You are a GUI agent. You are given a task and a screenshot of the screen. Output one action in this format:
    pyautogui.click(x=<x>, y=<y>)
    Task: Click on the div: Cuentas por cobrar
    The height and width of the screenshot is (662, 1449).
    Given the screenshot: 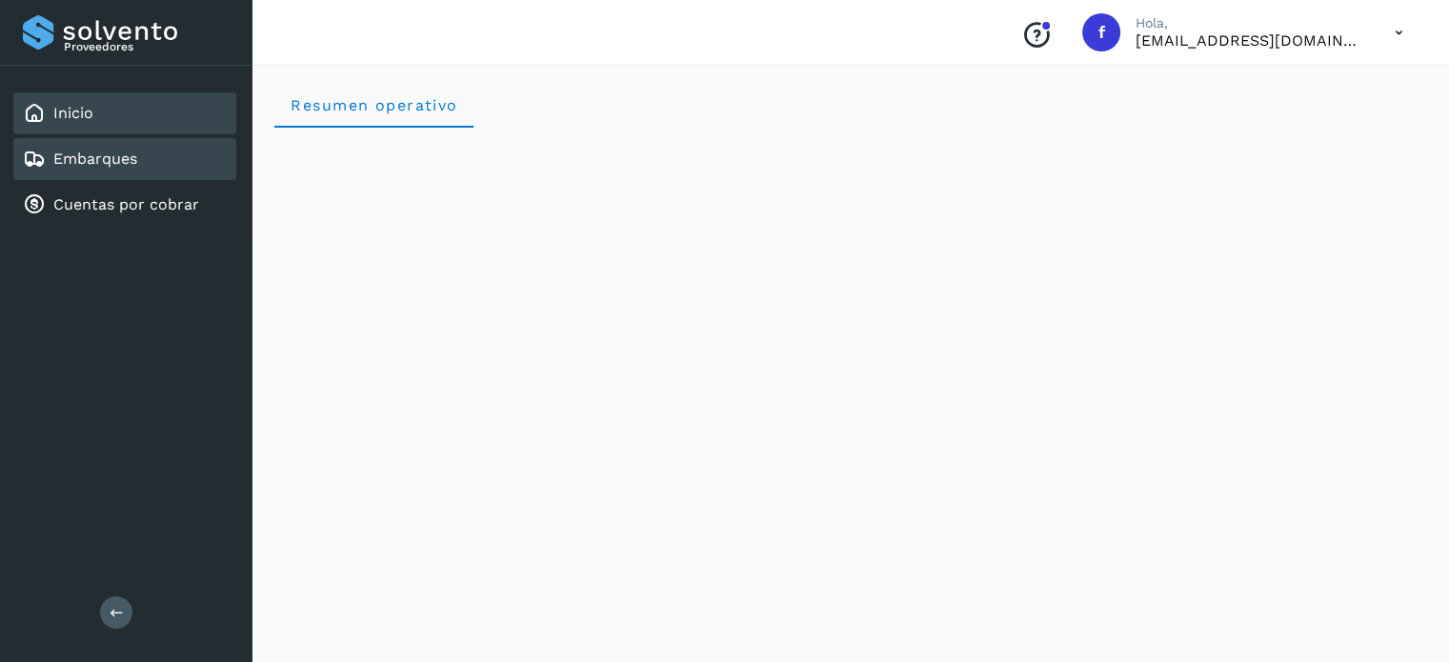 What is the action you would take?
    pyautogui.click(x=125, y=205)
    